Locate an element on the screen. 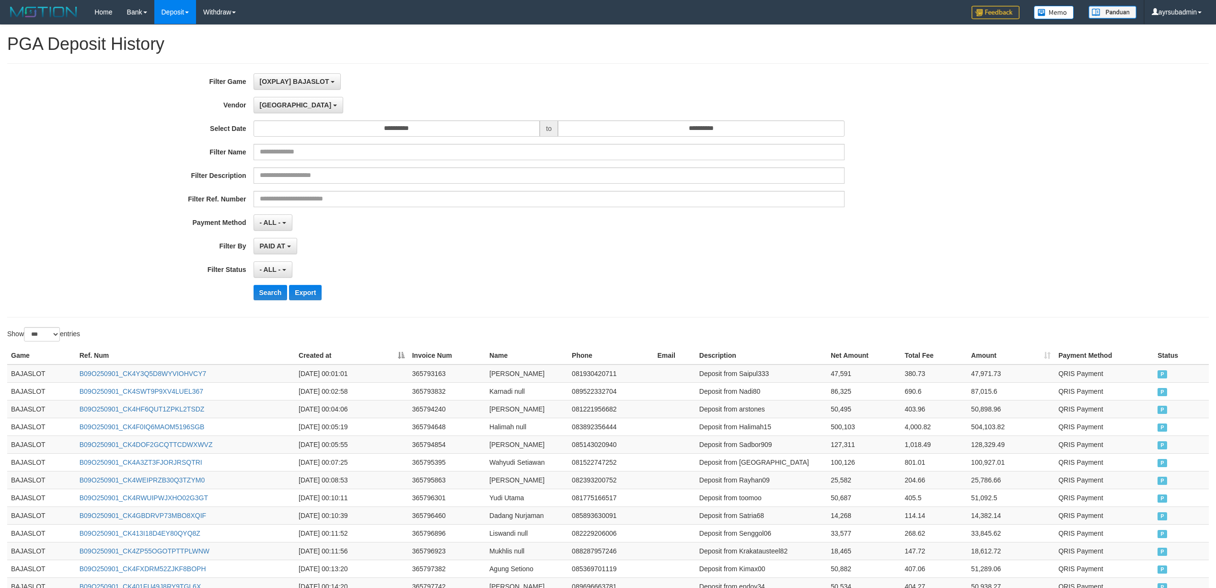  td: 51,092.5 is located at coordinates (1011, 497).